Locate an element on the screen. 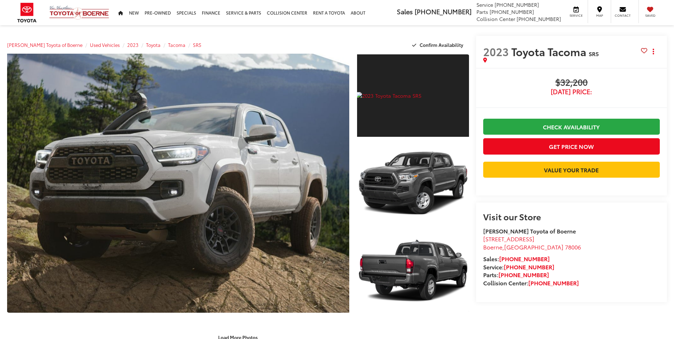 Image resolution: width=674 pixels, height=339 pixels. a: SR5 is located at coordinates (197, 45).